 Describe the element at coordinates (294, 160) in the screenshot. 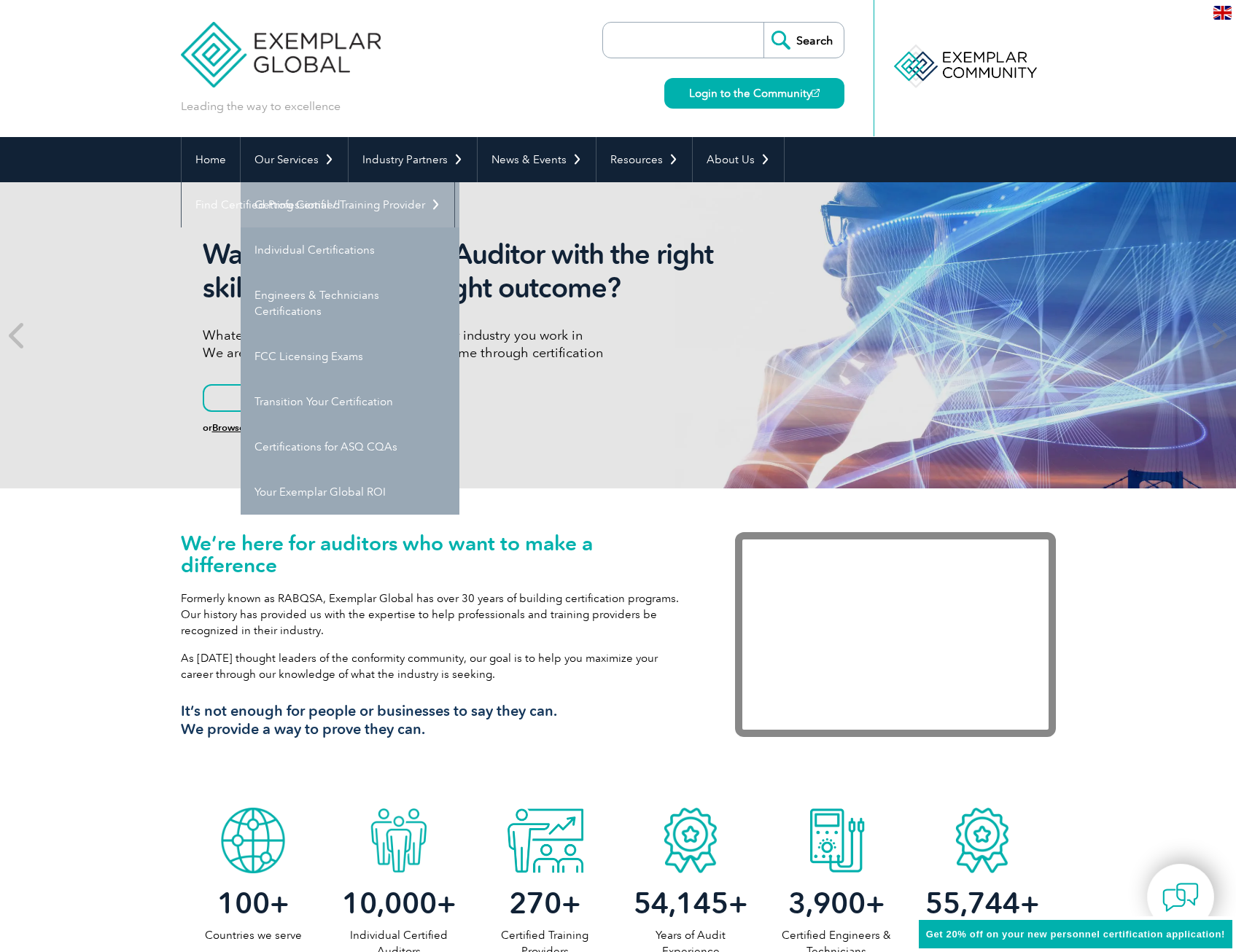

I see `a: Our Services` at that location.